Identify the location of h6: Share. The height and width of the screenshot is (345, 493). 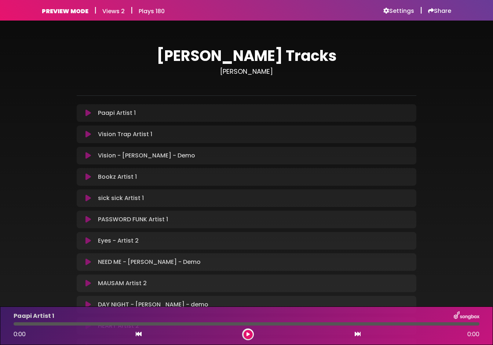
(439, 11).